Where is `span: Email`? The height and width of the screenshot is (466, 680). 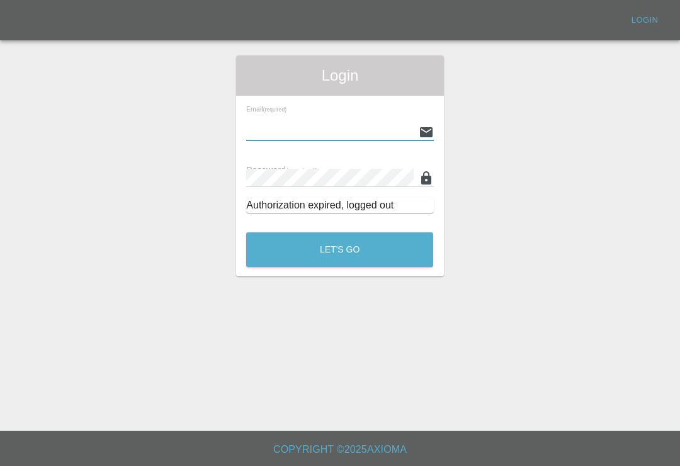 span: Email is located at coordinates (266, 109).